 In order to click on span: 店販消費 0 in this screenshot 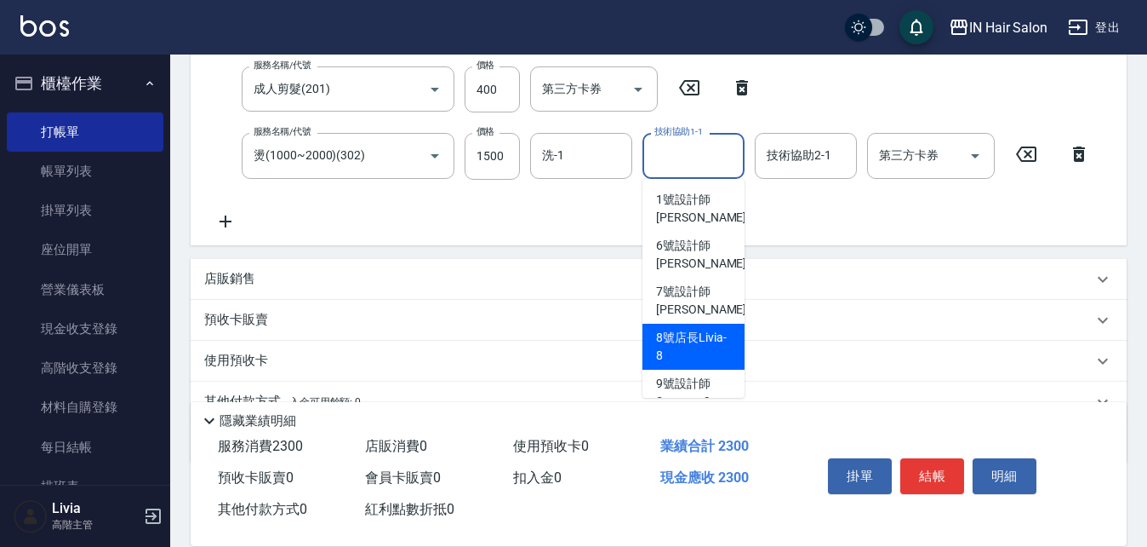, I will do `click(396, 445)`.